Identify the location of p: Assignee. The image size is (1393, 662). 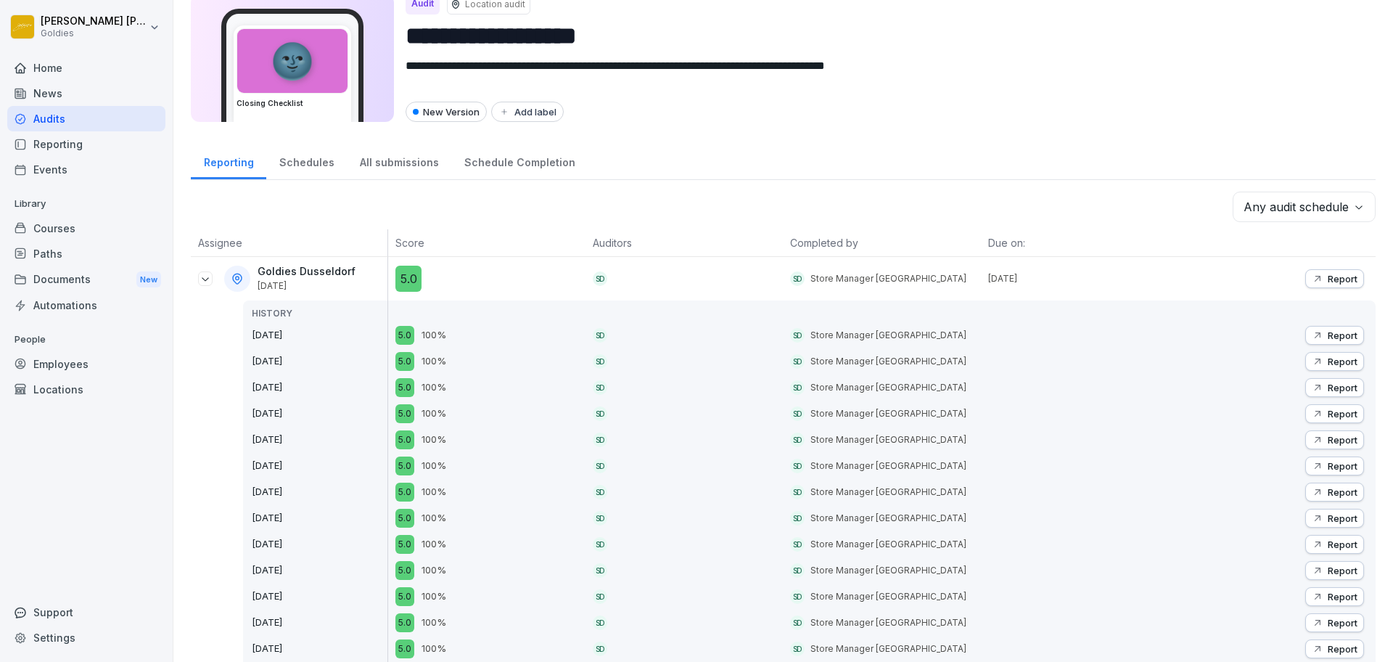
(289, 242).